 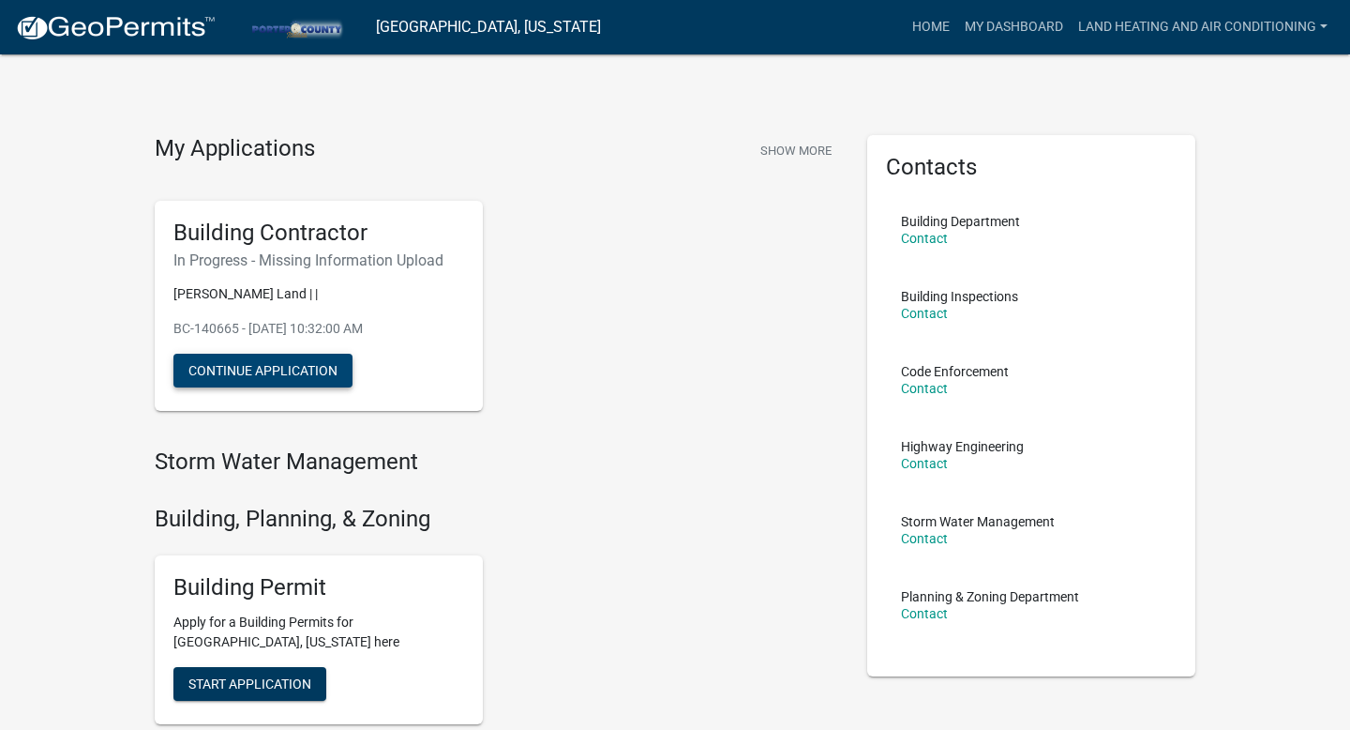 I want to click on h4: Storm Water Management, so click(x=497, y=461).